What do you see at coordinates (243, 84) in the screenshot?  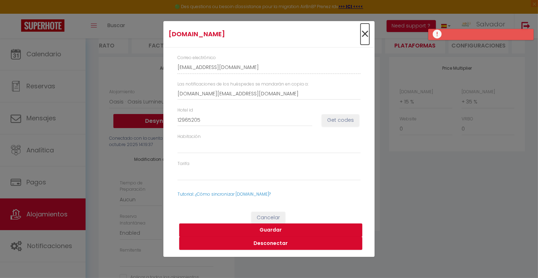 I see `label: Las notificaciones de los huéspedes se mandarán en copia a:` at bounding box center [243, 84].